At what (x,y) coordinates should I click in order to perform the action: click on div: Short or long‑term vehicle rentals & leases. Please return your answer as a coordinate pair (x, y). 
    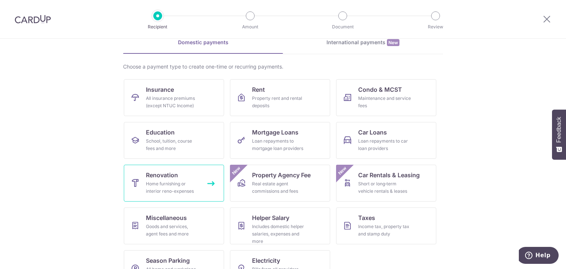
    Looking at the image, I should click on (384, 187).